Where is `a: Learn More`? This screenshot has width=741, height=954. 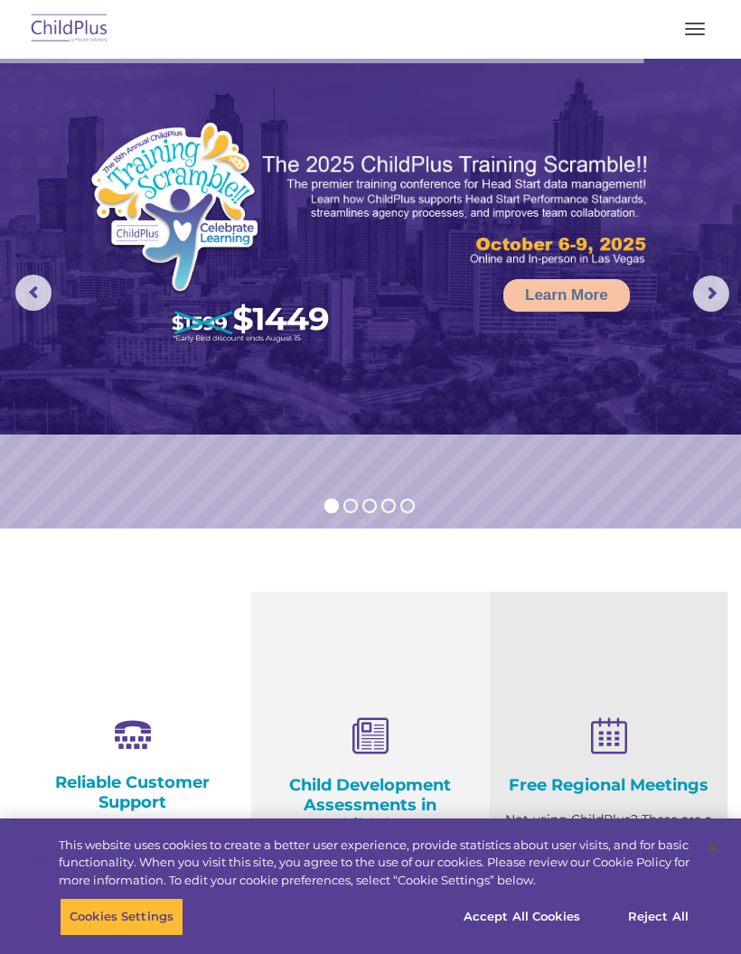 a: Learn More is located at coordinates (567, 296).